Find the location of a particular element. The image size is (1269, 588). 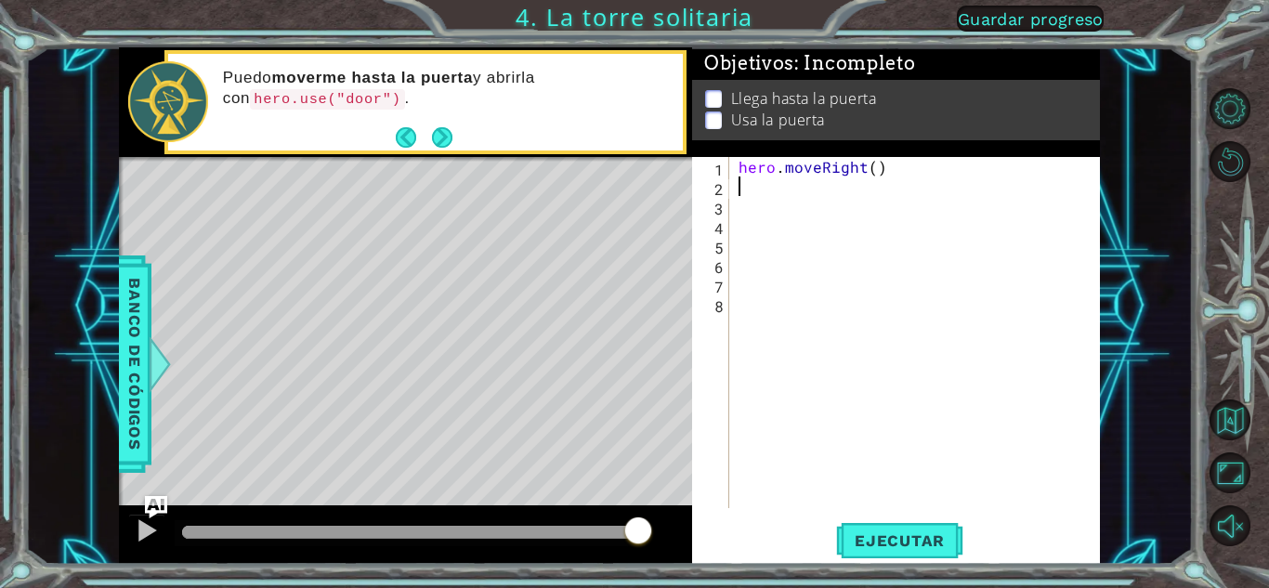

div: 3 is located at coordinates (712, 208).